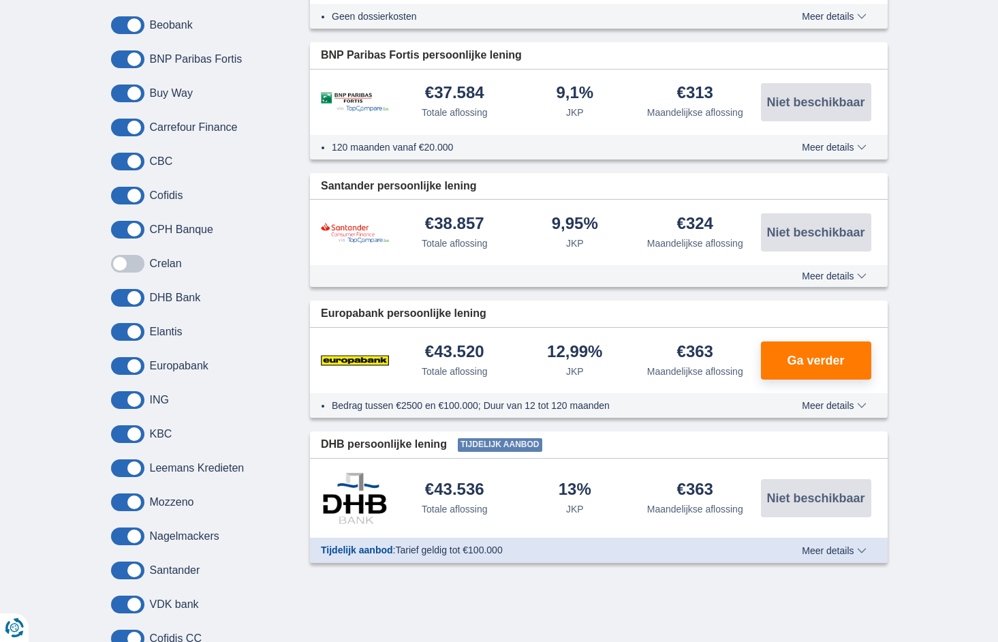 Image resolution: width=998 pixels, height=642 pixels. What do you see at coordinates (185, 536) in the screenshot?
I see `label: Nagelmackers` at bounding box center [185, 536].